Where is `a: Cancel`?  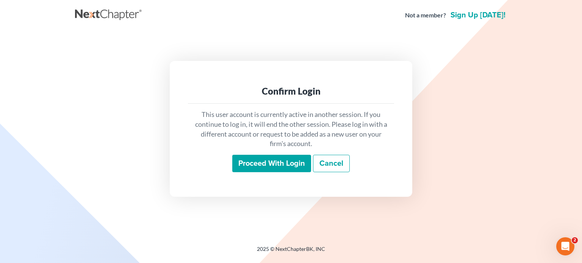 a: Cancel is located at coordinates (331, 164).